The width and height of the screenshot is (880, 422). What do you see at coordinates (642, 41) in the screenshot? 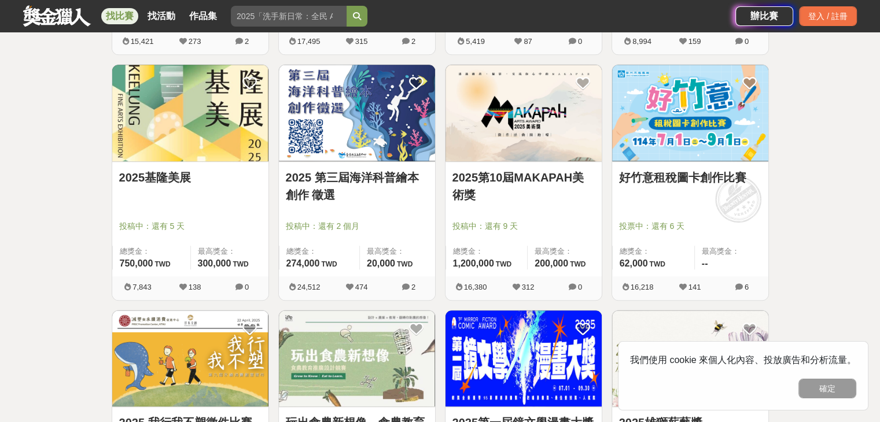
I see `span: 8,994` at bounding box center [642, 41].